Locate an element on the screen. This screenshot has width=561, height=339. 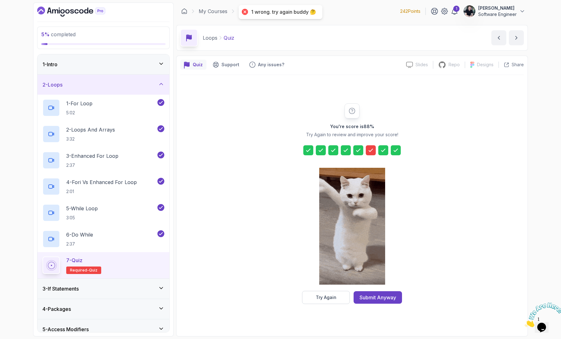
p: 2 - Loops And Arrays is located at coordinates (91, 130).